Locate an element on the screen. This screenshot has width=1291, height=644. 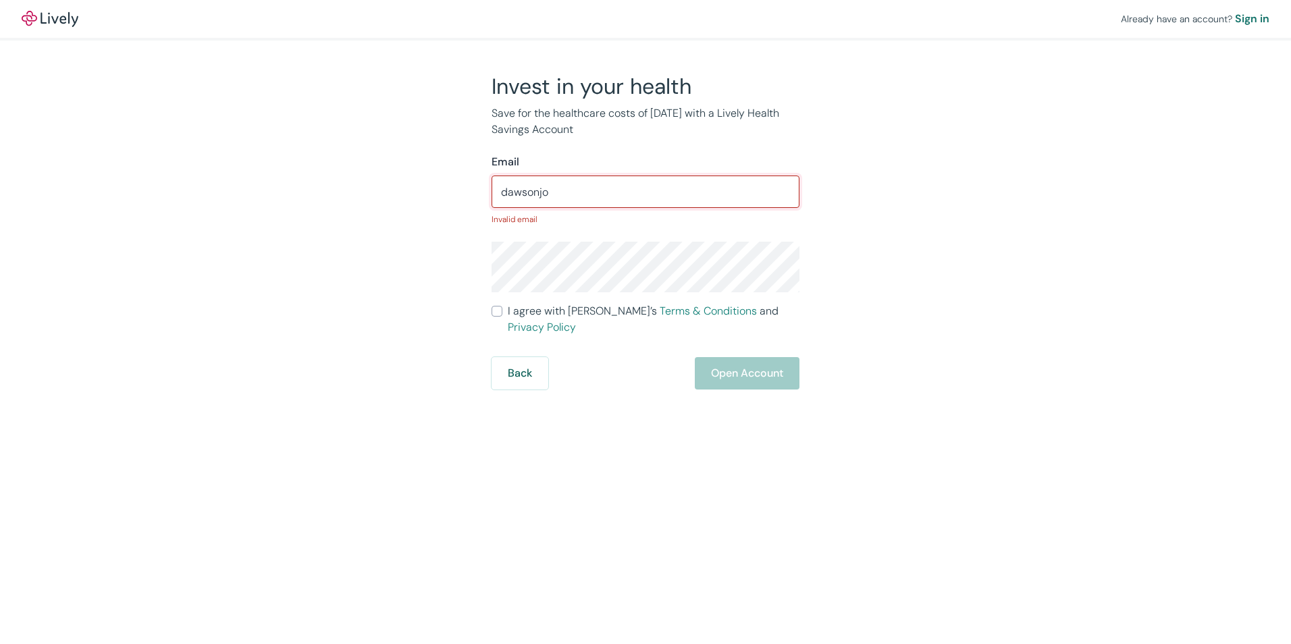
div: Already have an account? is located at coordinates (1195, 19).